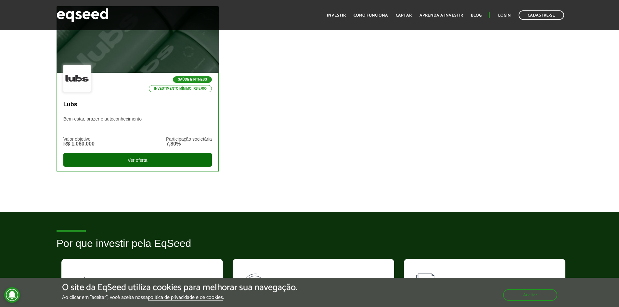  Describe the element at coordinates (504, 15) in the screenshot. I see `a: Login` at that location.